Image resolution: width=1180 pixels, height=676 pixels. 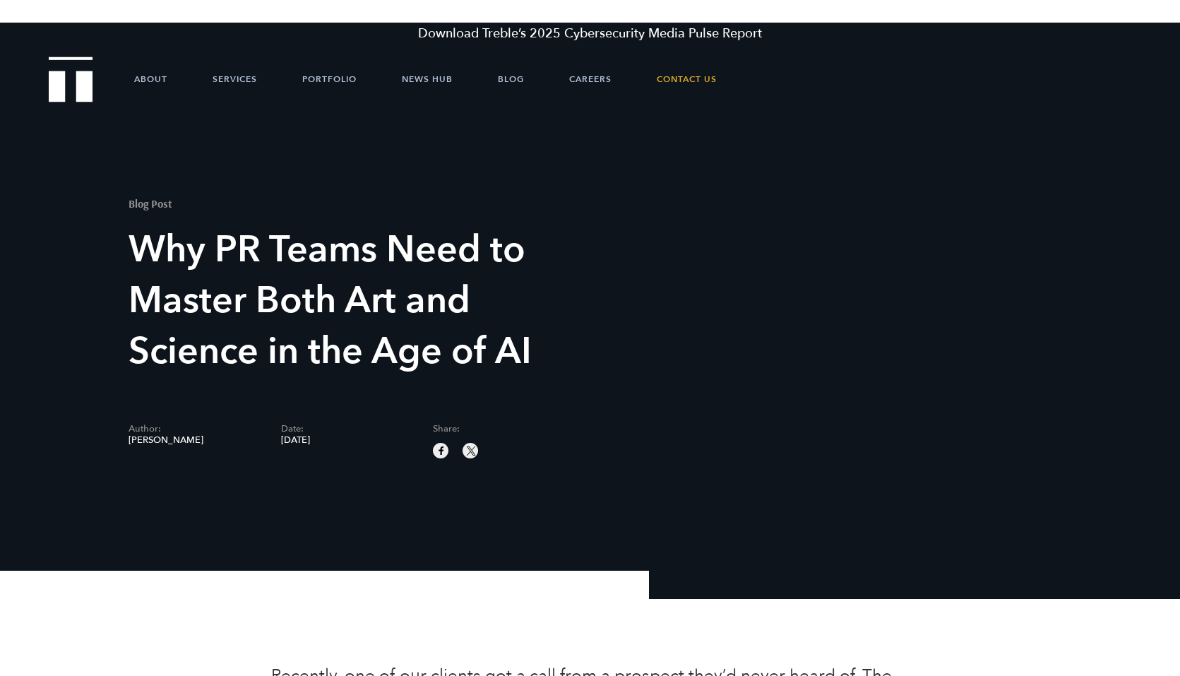 What do you see at coordinates (471, 451) in the screenshot?
I see `img: twitter sharing button` at bounding box center [471, 451].